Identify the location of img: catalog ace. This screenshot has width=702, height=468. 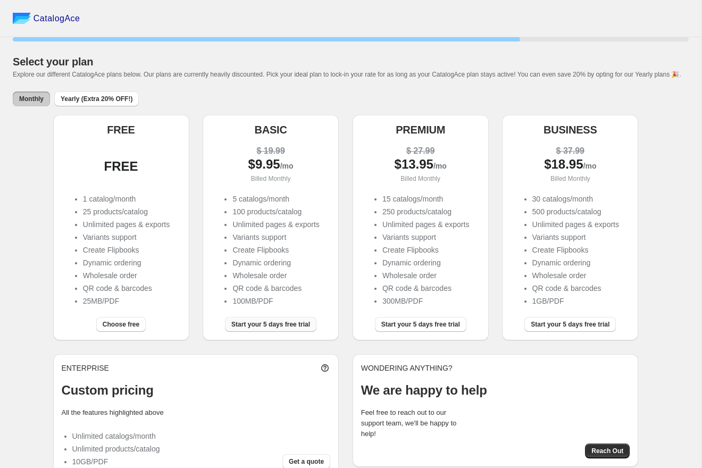
(22, 18).